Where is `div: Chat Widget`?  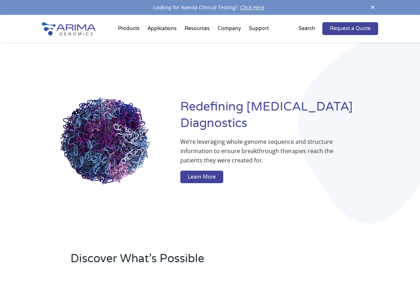 div: Chat Widget is located at coordinates (403, 271).